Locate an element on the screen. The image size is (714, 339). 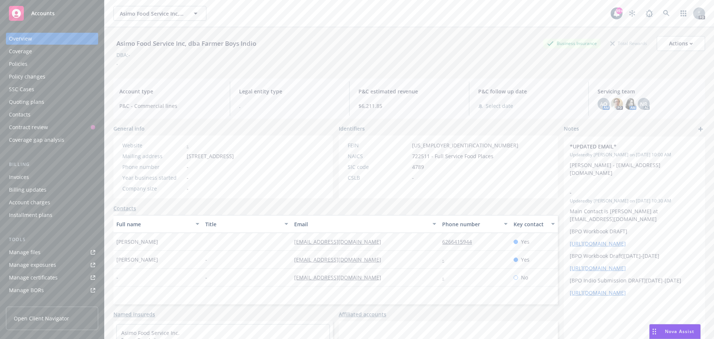
div: Actions is located at coordinates (681, 43).